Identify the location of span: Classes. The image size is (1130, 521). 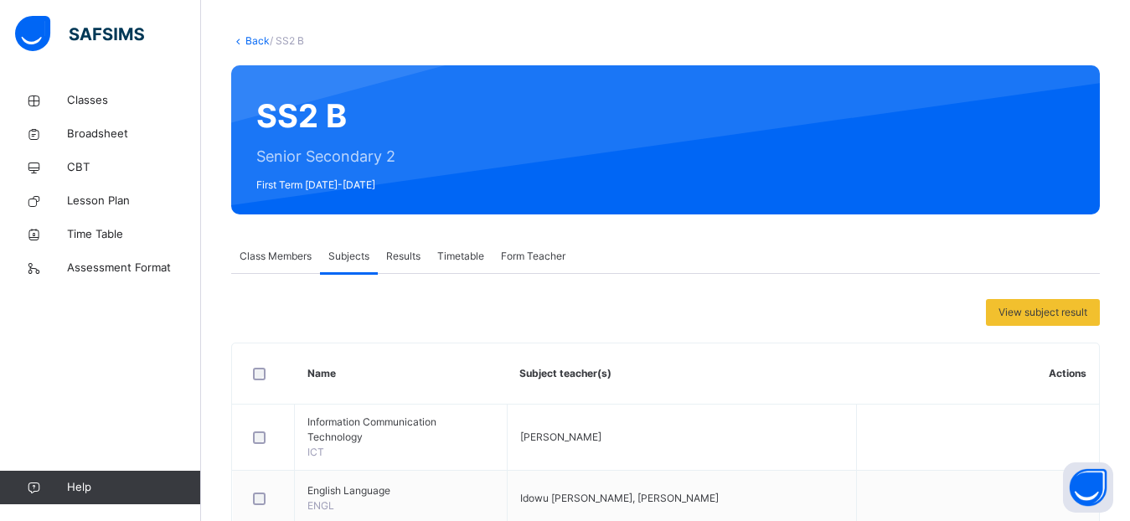
(134, 100).